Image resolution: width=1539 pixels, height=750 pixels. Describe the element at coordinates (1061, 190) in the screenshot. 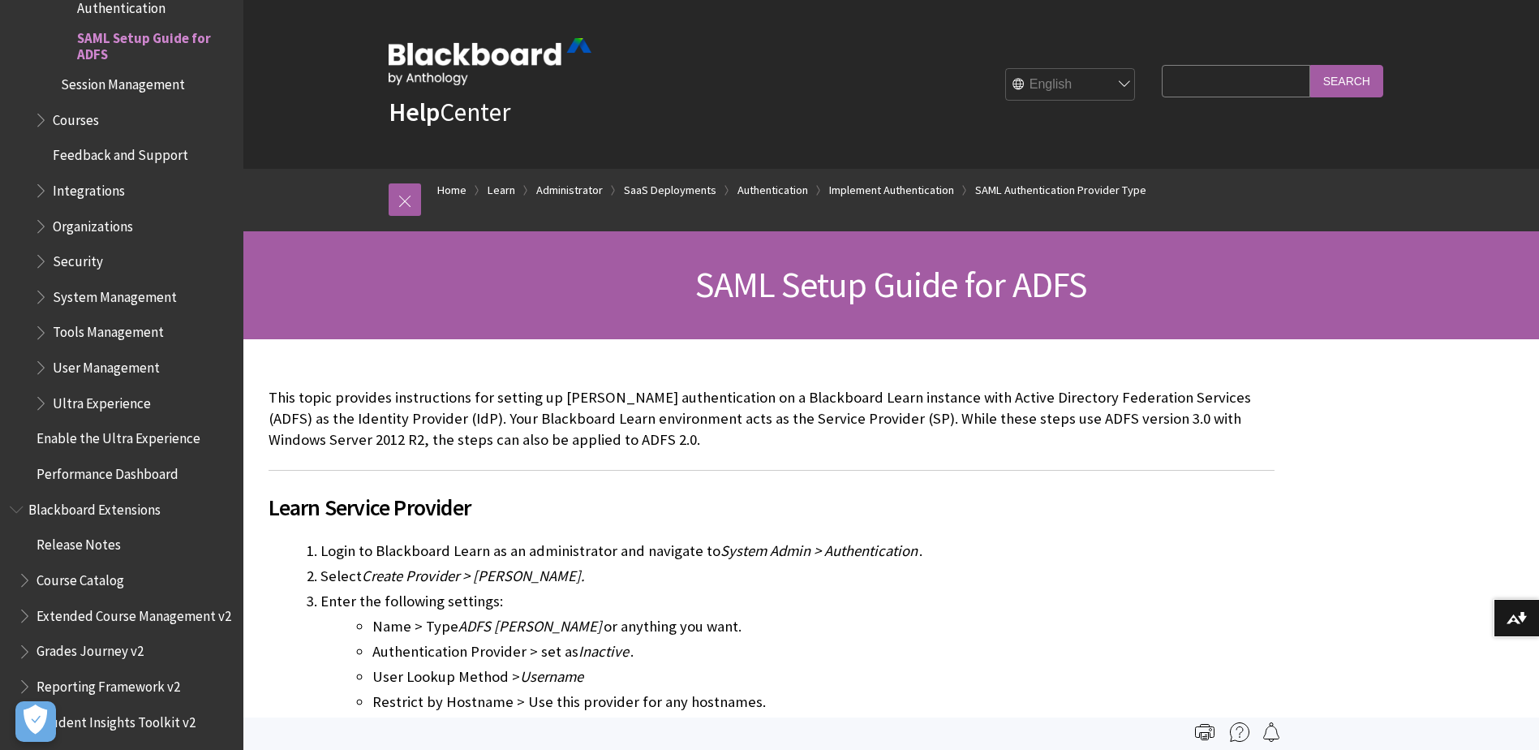

I see `a: SAML Authentication Provider Type` at that location.